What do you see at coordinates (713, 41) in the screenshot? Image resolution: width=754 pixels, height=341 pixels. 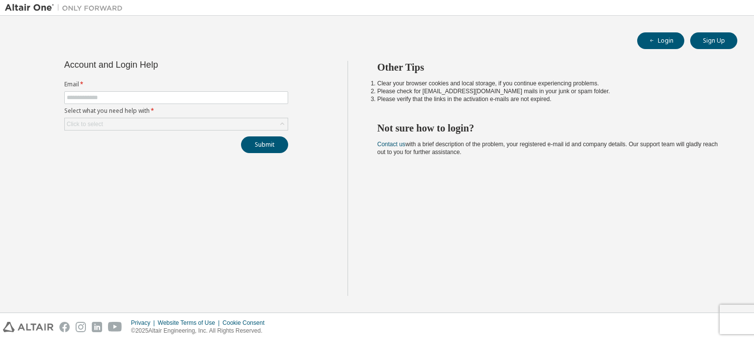 I see `button: Sign Up` at bounding box center [713, 41].